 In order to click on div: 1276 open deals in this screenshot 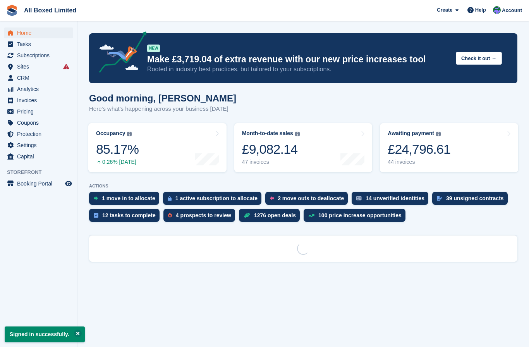, I will do `click(275, 215)`.